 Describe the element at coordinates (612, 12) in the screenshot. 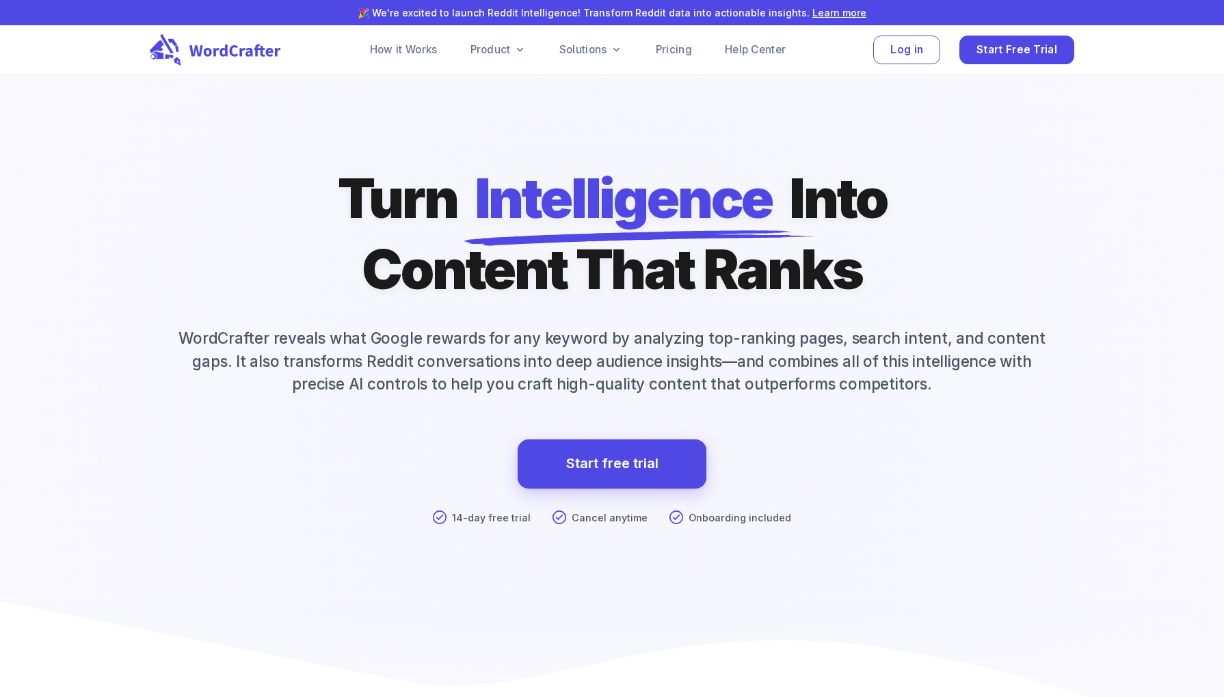

I see `p: 🎉 We're excited to launch Reddit Intelligence! Transform Reddit data into actionable insights.` at that location.